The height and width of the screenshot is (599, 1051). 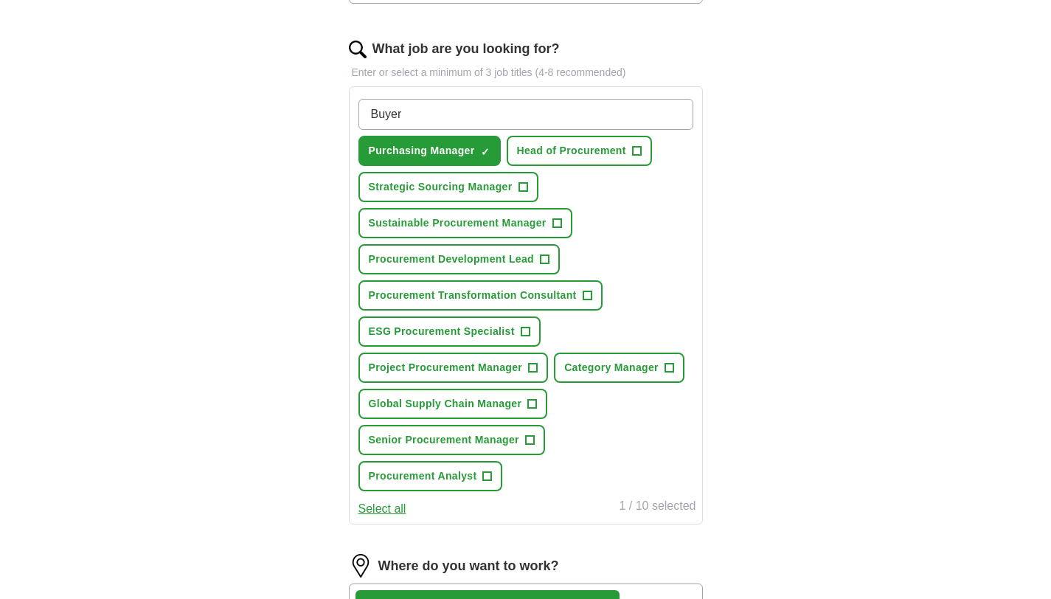 I want to click on button: Procurement Analyst, so click(x=431, y=476).